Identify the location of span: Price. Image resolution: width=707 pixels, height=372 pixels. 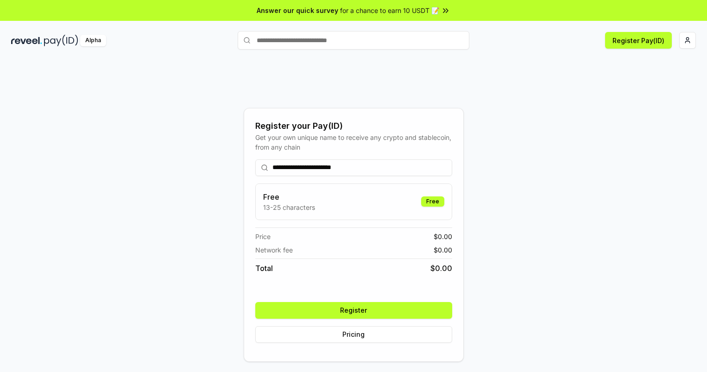
(263, 236).